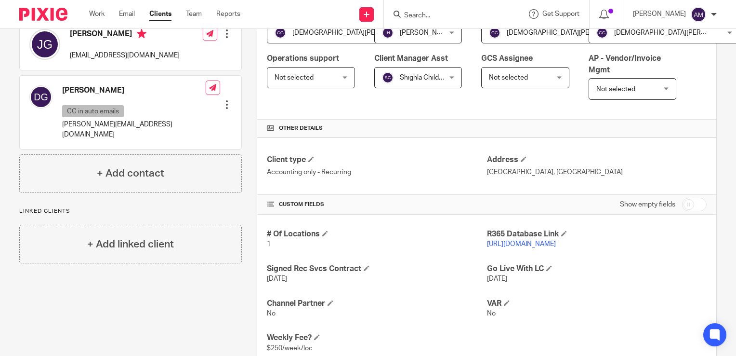 This screenshot has height=356, width=736. What do you see at coordinates (377, 159) in the screenshot?
I see `h4: Client type` at bounding box center [377, 159].